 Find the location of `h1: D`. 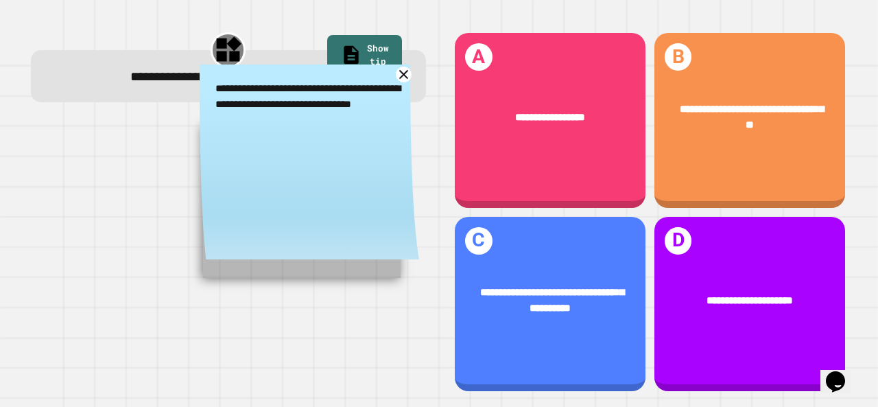

h1: D is located at coordinates (678, 241).